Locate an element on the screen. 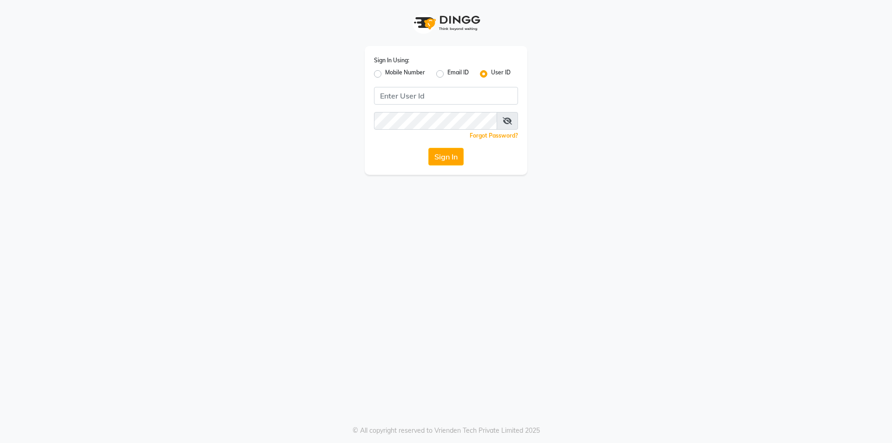 Image resolution: width=892 pixels, height=443 pixels. button: Sign In is located at coordinates (446, 157).